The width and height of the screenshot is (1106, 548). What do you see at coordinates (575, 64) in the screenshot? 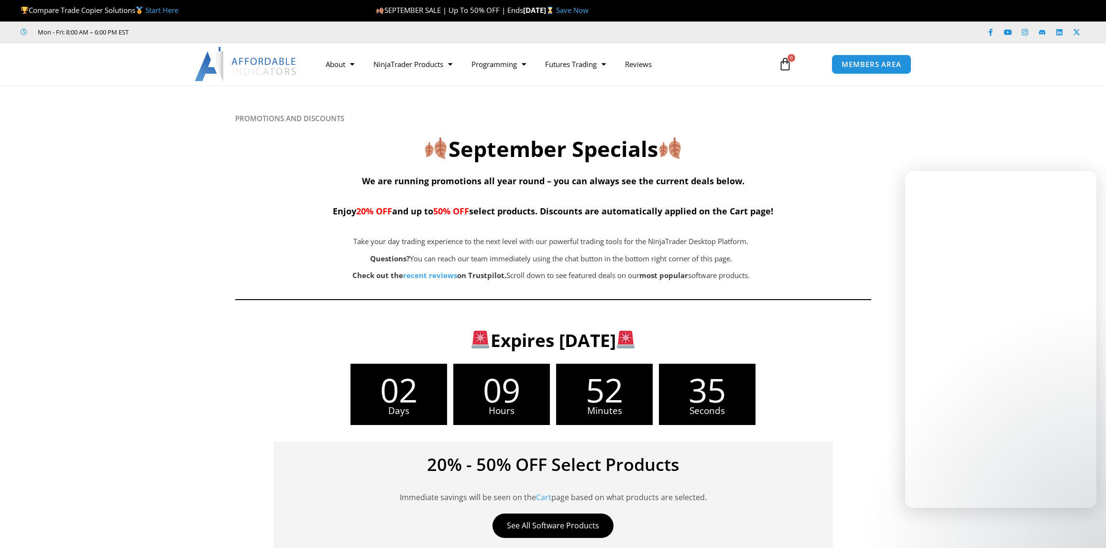
I see `a: Futures Trading` at bounding box center [575, 64].